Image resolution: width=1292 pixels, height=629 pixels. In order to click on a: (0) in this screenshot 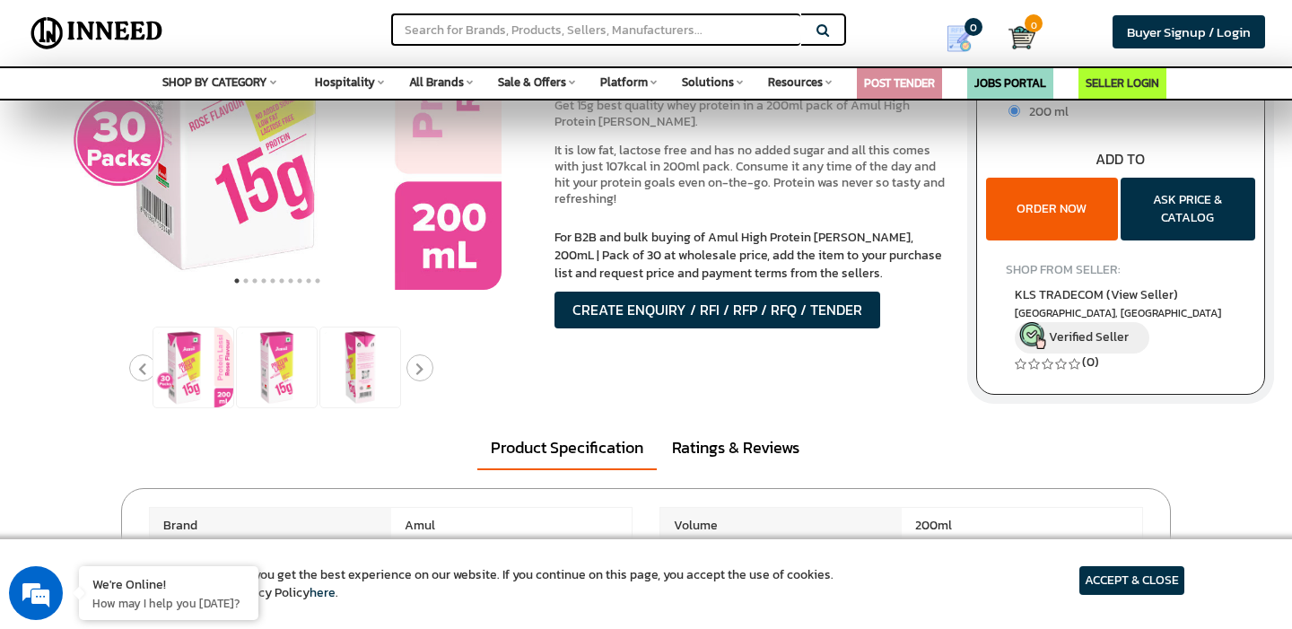, I will do `click(1090, 361)`.